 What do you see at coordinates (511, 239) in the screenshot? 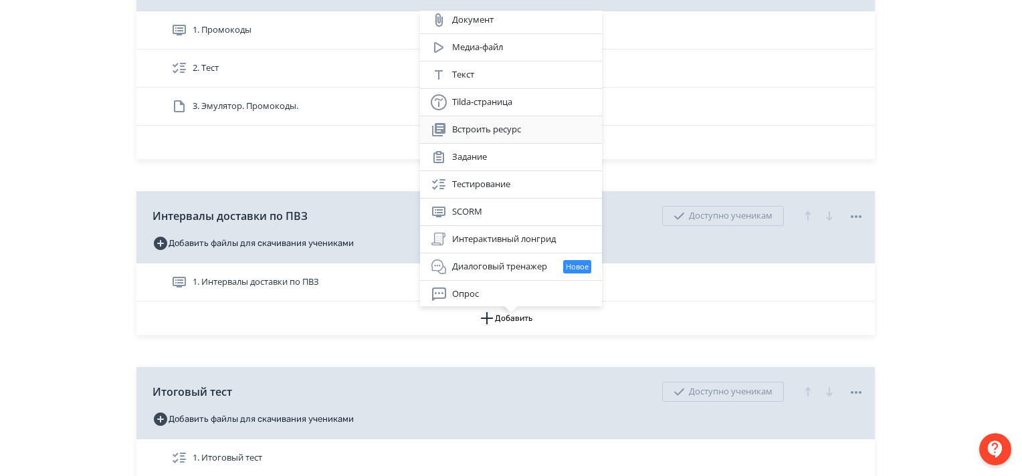
I see `div: Интерактивный лонгрид` at bounding box center [511, 239].